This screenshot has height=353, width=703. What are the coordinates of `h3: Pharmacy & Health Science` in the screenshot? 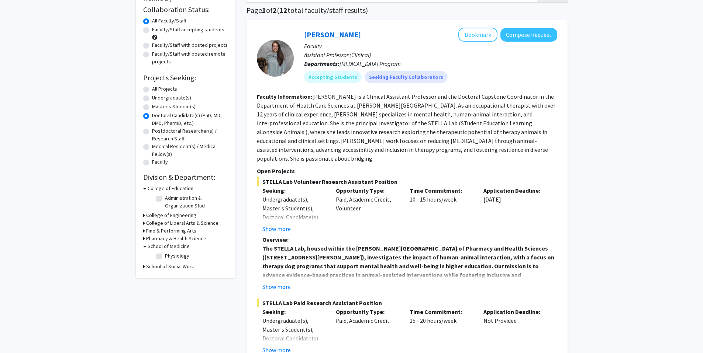 It's located at (176, 239).